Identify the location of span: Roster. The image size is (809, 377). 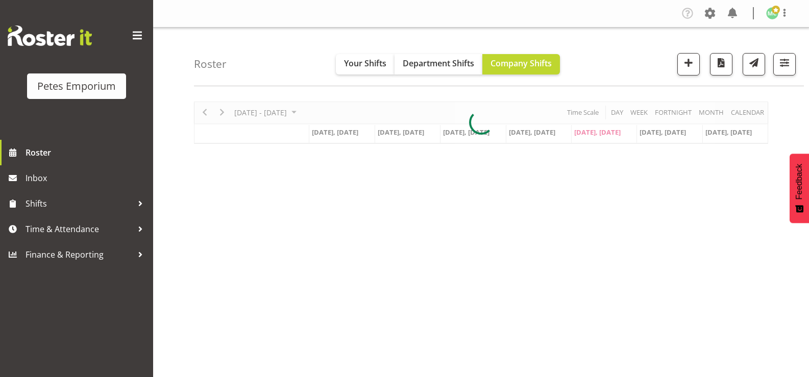
(87, 153).